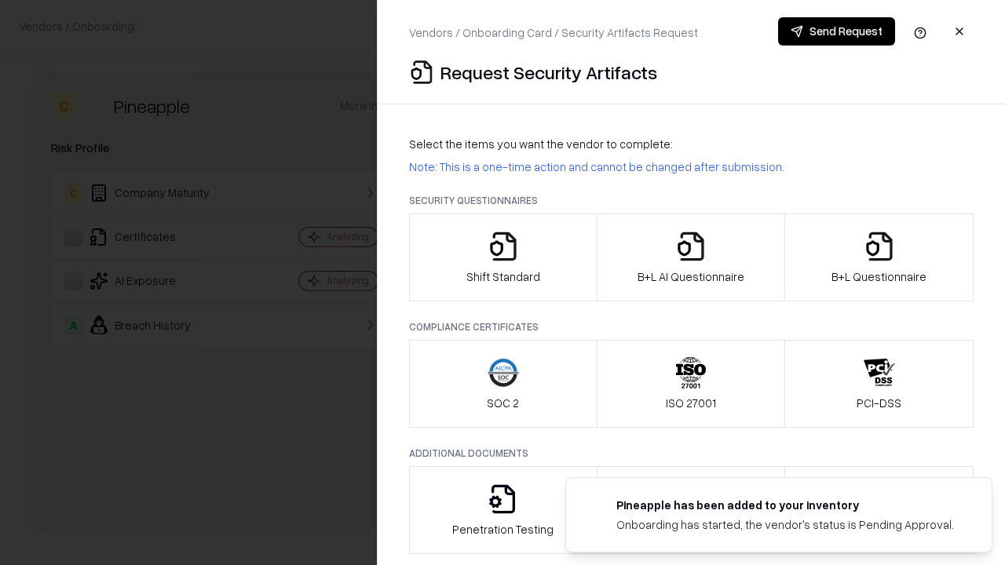  I want to click on p: Select the items you want the vendor to complete:, so click(691, 144).